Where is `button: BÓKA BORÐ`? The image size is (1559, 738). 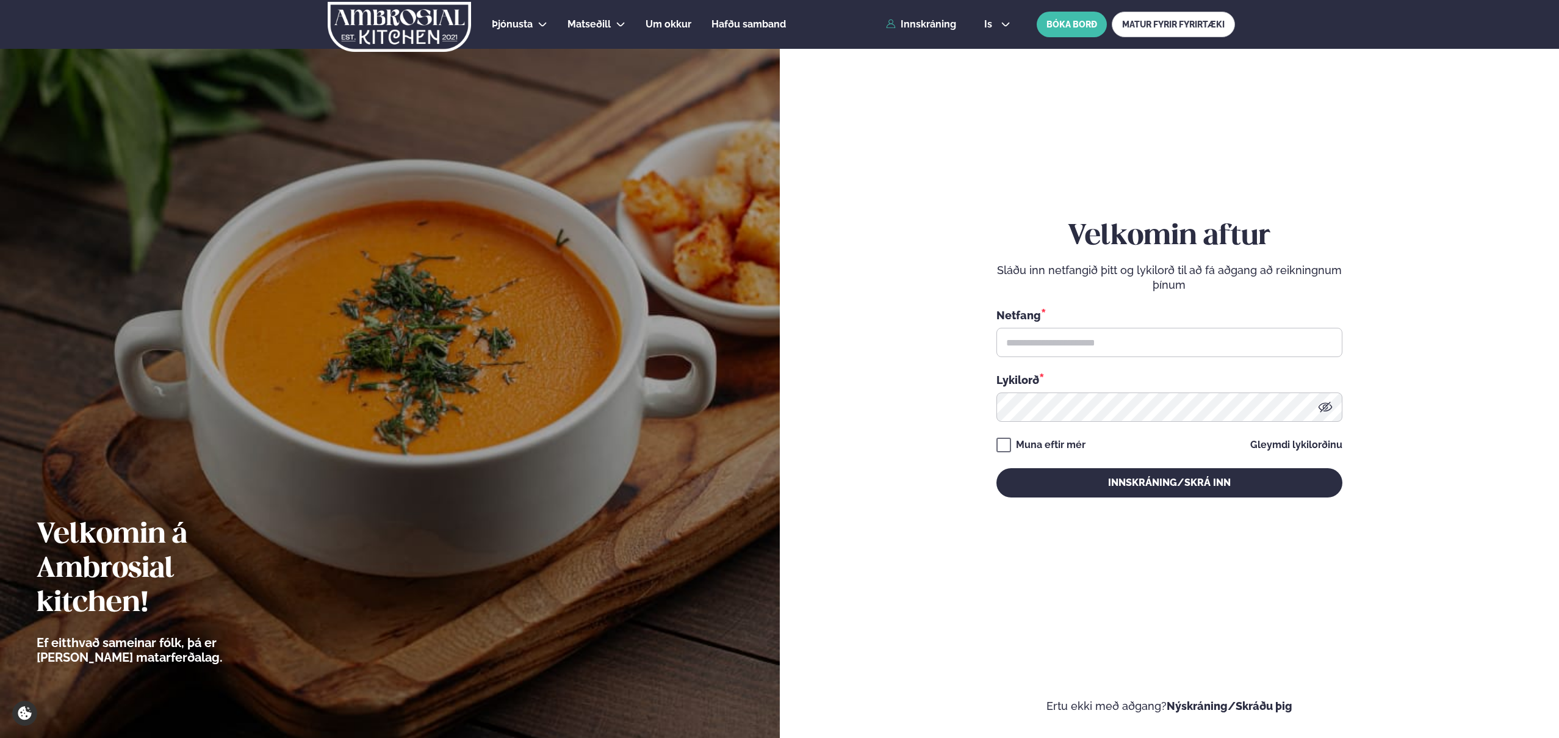
button: BÓKA BORÐ is located at coordinates (1071, 24).